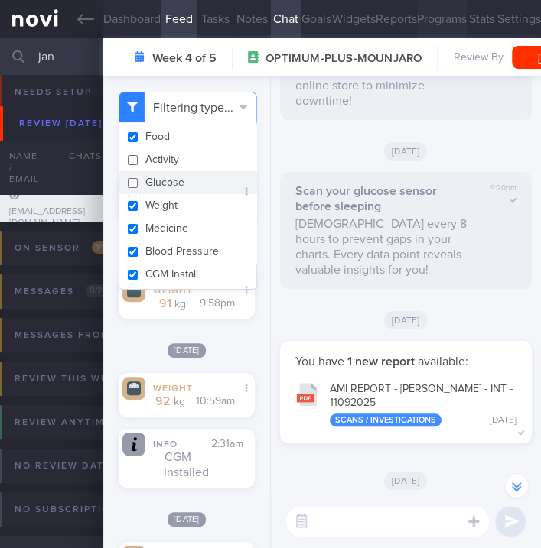 The height and width of the screenshot is (548, 541). What do you see at coordinates (381, 86) in the screenshot?
I see `p: Order a new one now at our online store to minimize downtime!` at bounding box center [381, 86].